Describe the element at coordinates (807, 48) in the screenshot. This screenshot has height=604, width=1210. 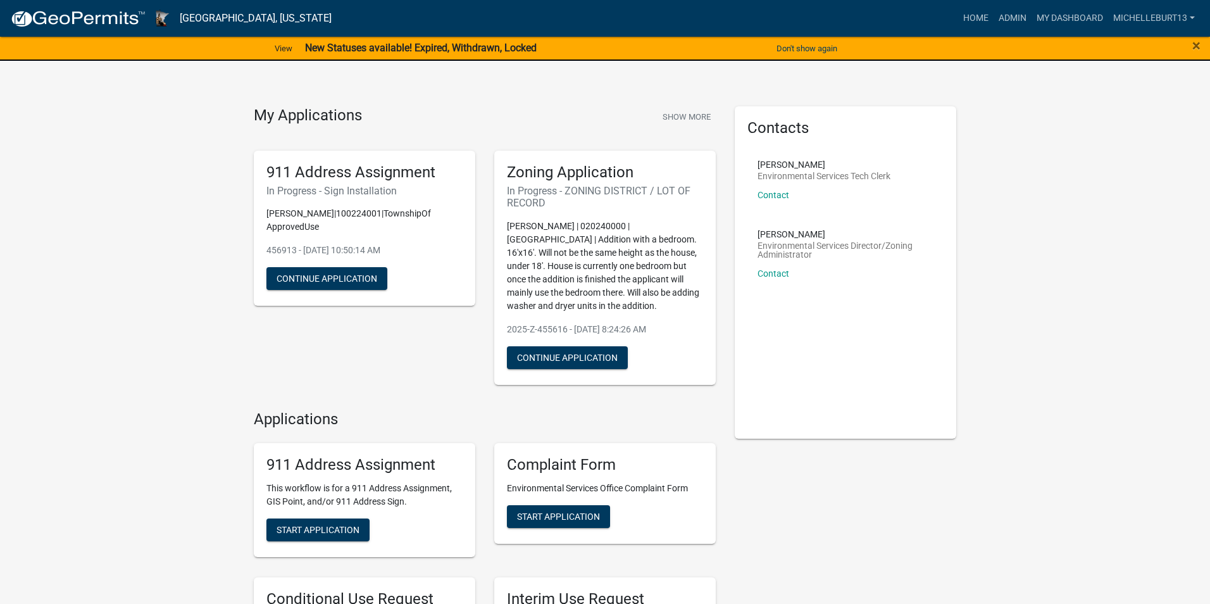
I see `button: Don't show again` at that location.